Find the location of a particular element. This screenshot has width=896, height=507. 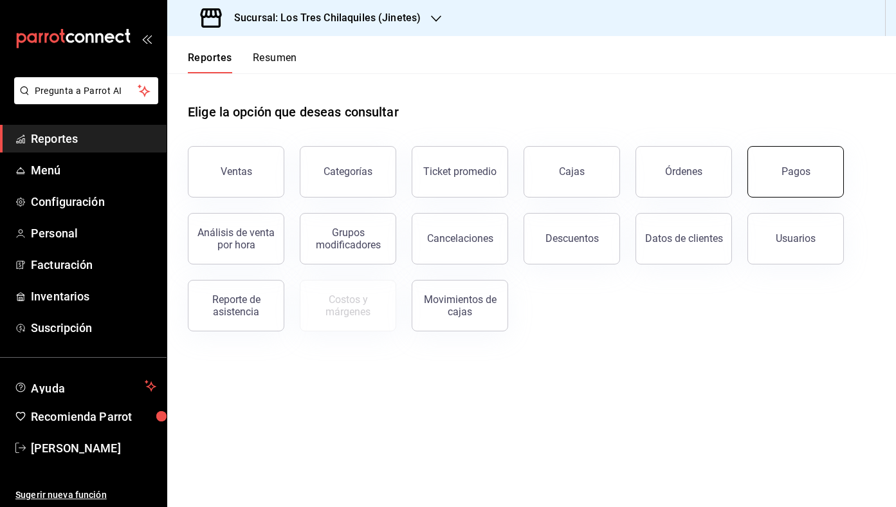

button: Órdenes is located at coordinates (683, 172).